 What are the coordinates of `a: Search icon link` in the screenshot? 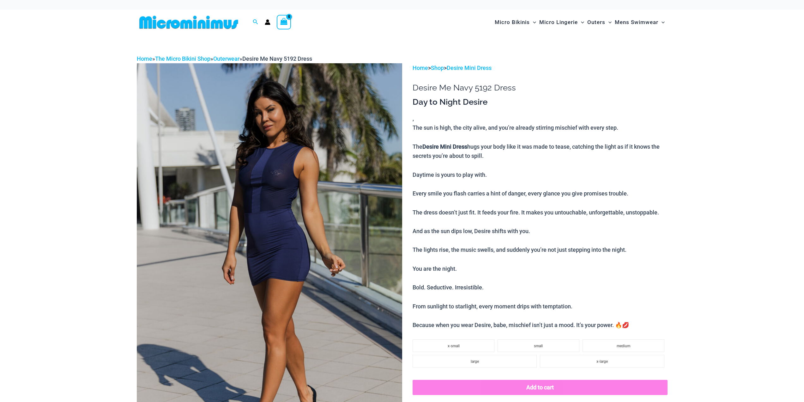 It's located at (256, 22).